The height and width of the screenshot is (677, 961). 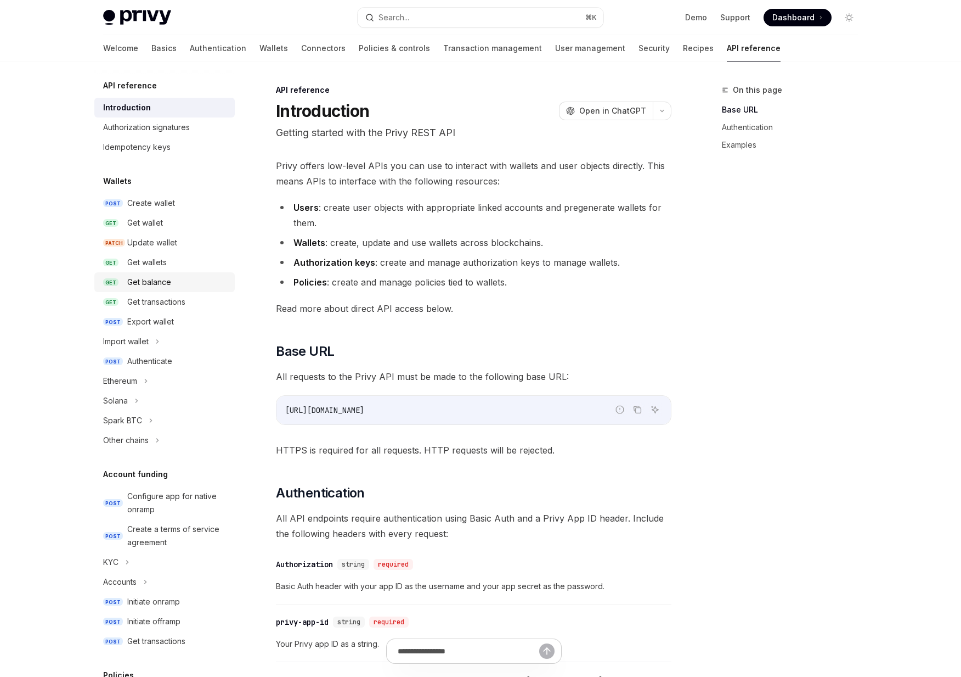 I want to click on button: Send message, so click(x=547, y=651).